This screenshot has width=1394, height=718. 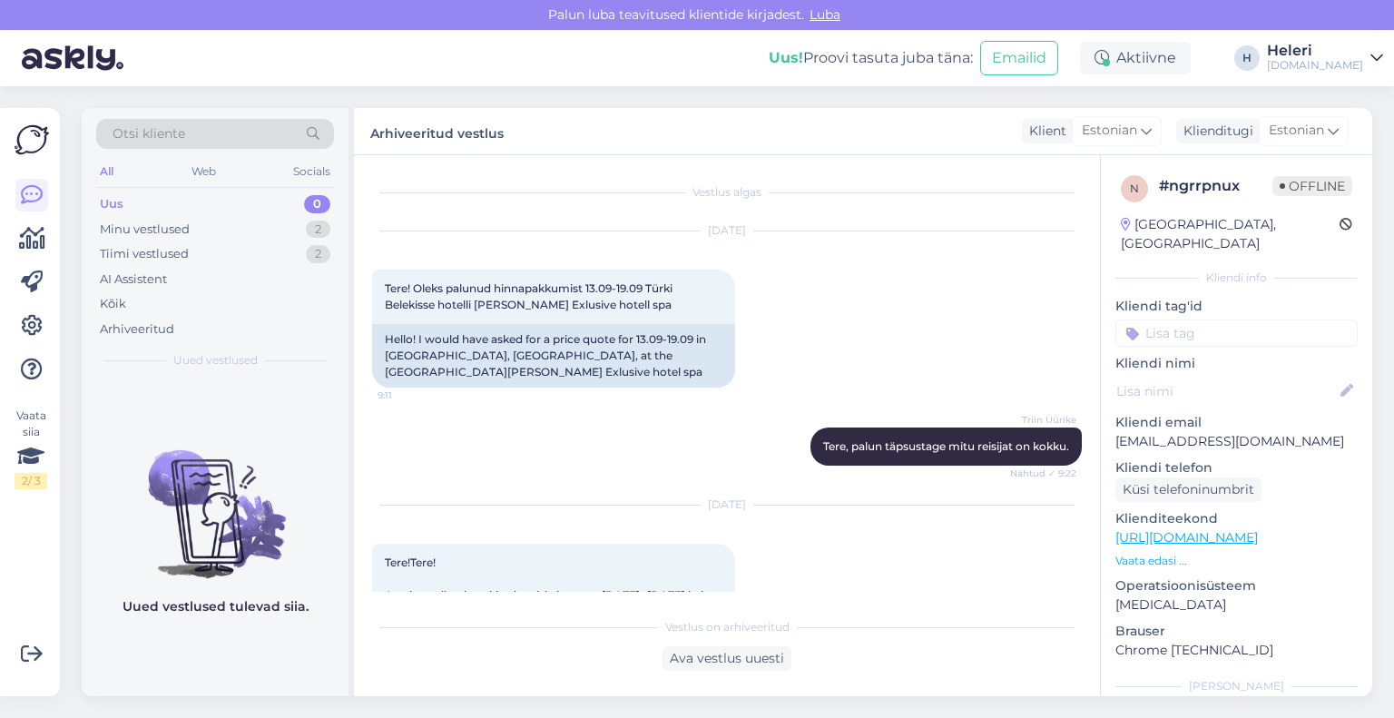 What do you see at coordinates (1236, 518) in the screenshot?
I see `p: Klienditeekond` at bounding box center [1236, 518].